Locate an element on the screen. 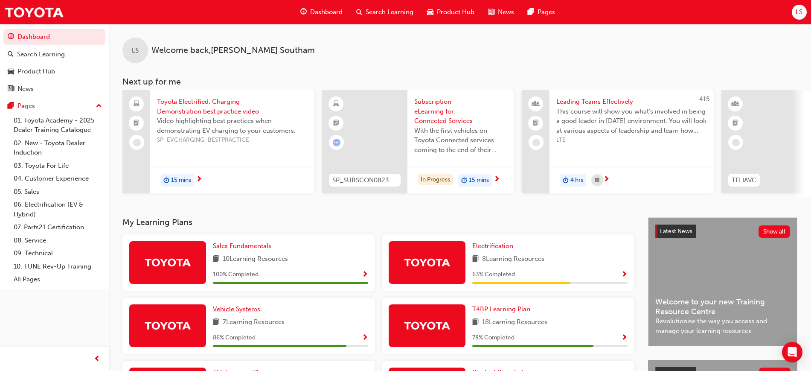 This screenshot has width=811, height=371. span: Toyota Electrified: Charging Demonstration best practice video is located at coordinates (232, 106).